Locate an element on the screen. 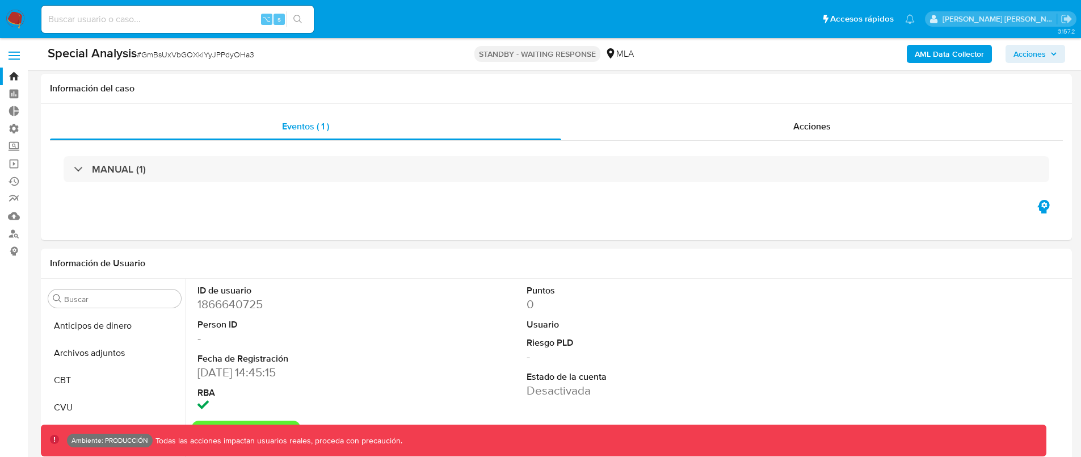  button: CBT is located at coordinates (115, 380).